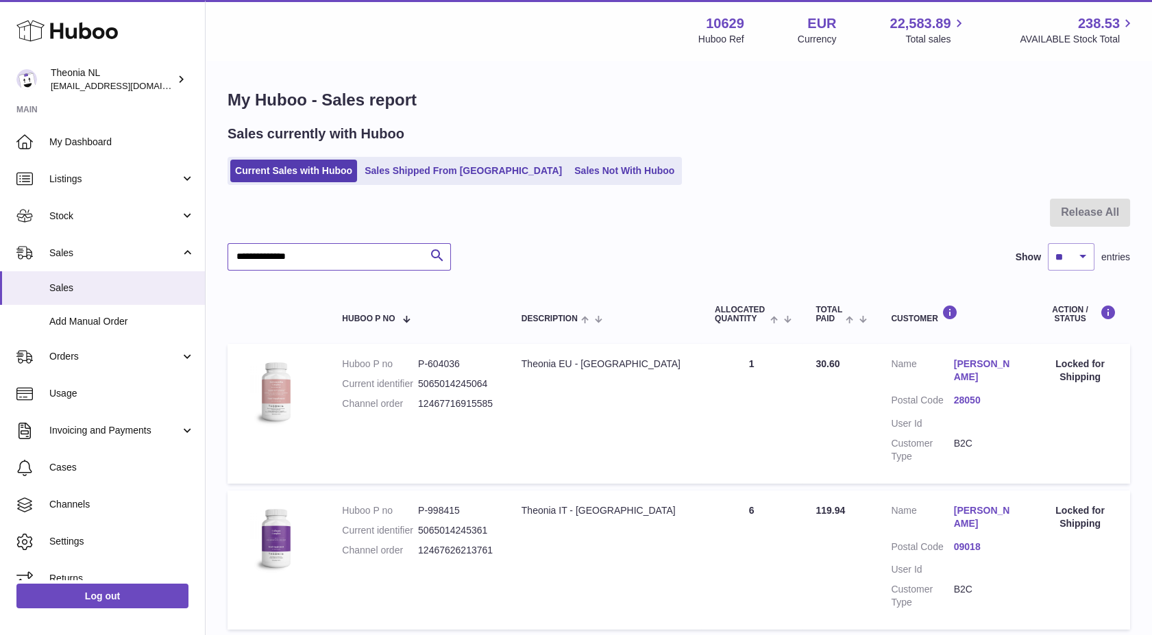 Image resolution: width=1152 pixels, height=635 pixels. What do you see at coordinates (919, 23) in the screenshot?
I see `span: 22,583.89` at bounding box center [919, 23].